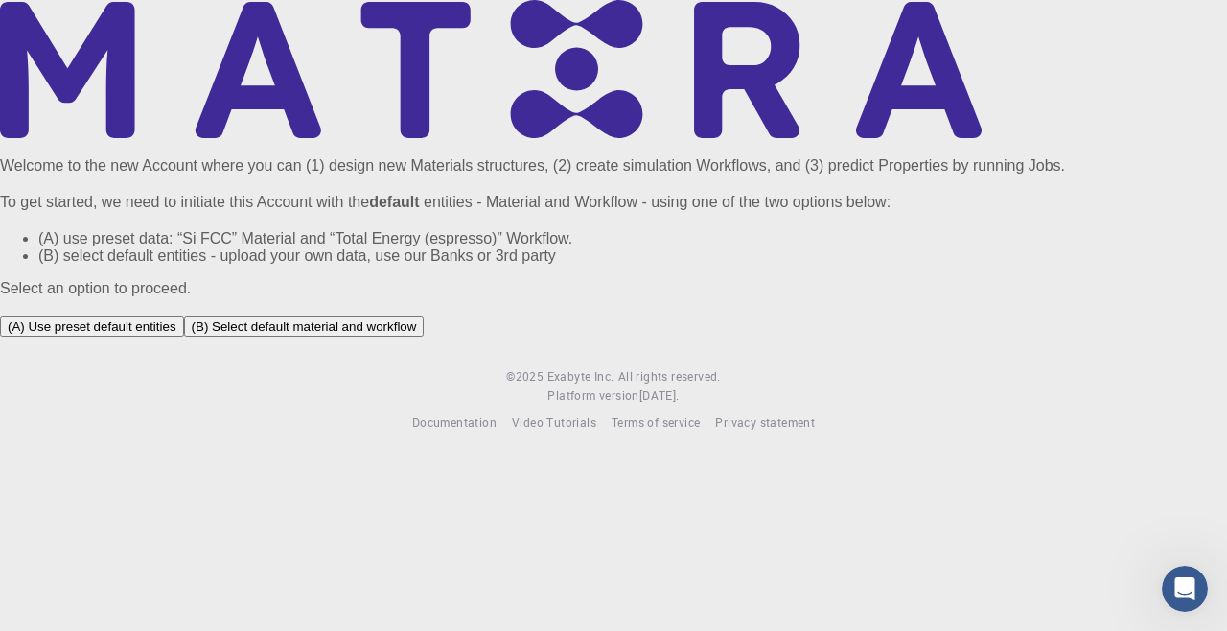 This screenshot has height=631, width=1227. Describe the element at coordinates (394, 201) in the screenshot. I see `b: default` at that location.